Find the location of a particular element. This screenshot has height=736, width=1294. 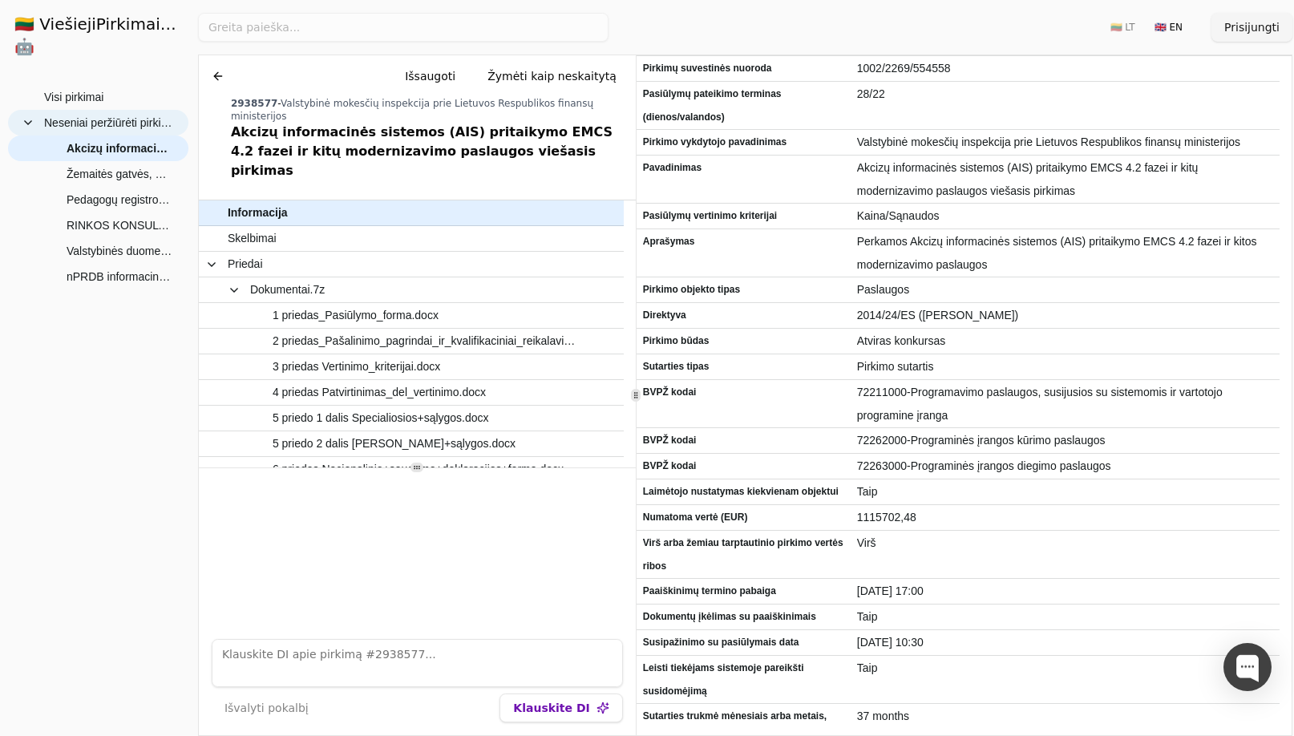

span: Numatoma vertė (EUR) is located at coordinates (743, 517).